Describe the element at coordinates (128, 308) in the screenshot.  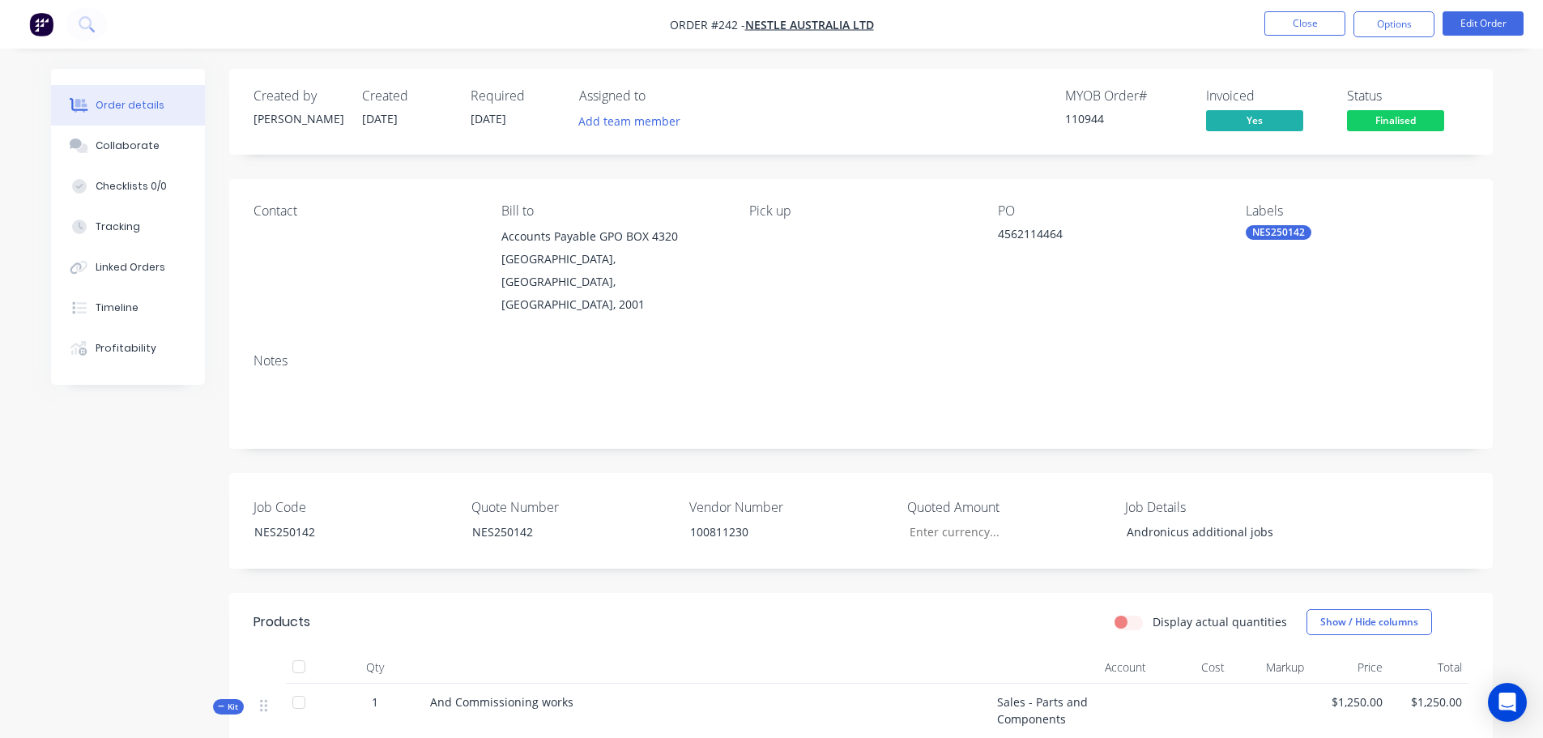
I see `button: Timeline` at that location.